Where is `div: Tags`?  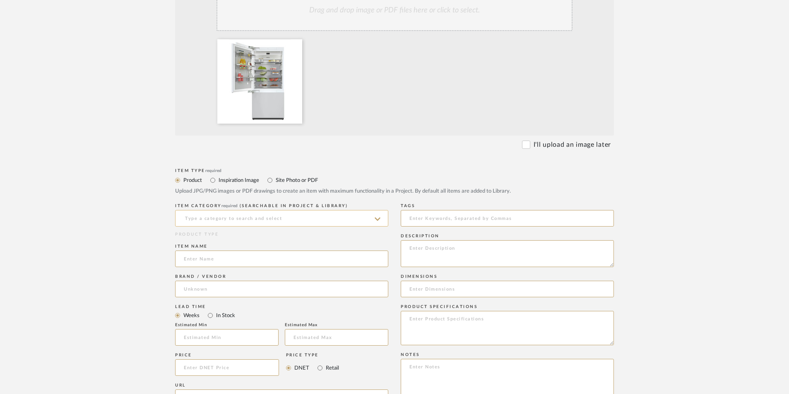
div: Tags is located at coordinates (507, 206).